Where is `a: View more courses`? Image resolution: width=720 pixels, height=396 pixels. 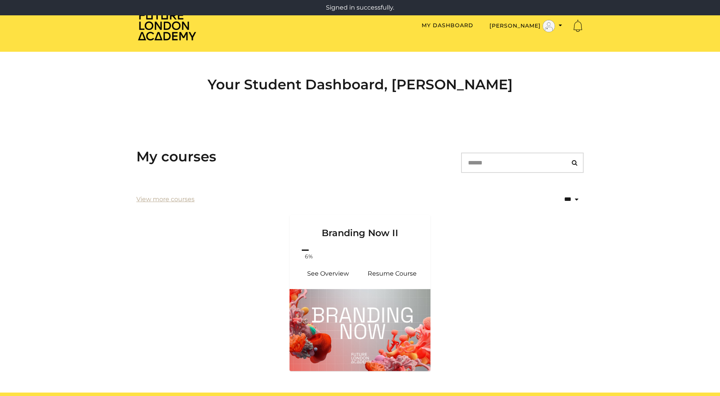
a: View more courses is located at coordinates (165, 199).